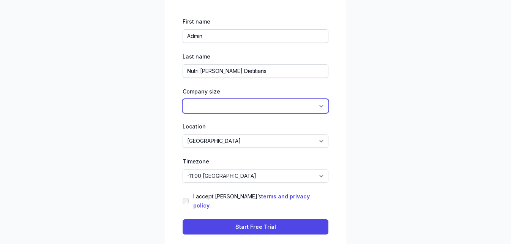 This screenshot has width=511, height=244. Describe the element at coordinates (256, 227) in the screenshot. I see `span: Start Free Trial` at that location.